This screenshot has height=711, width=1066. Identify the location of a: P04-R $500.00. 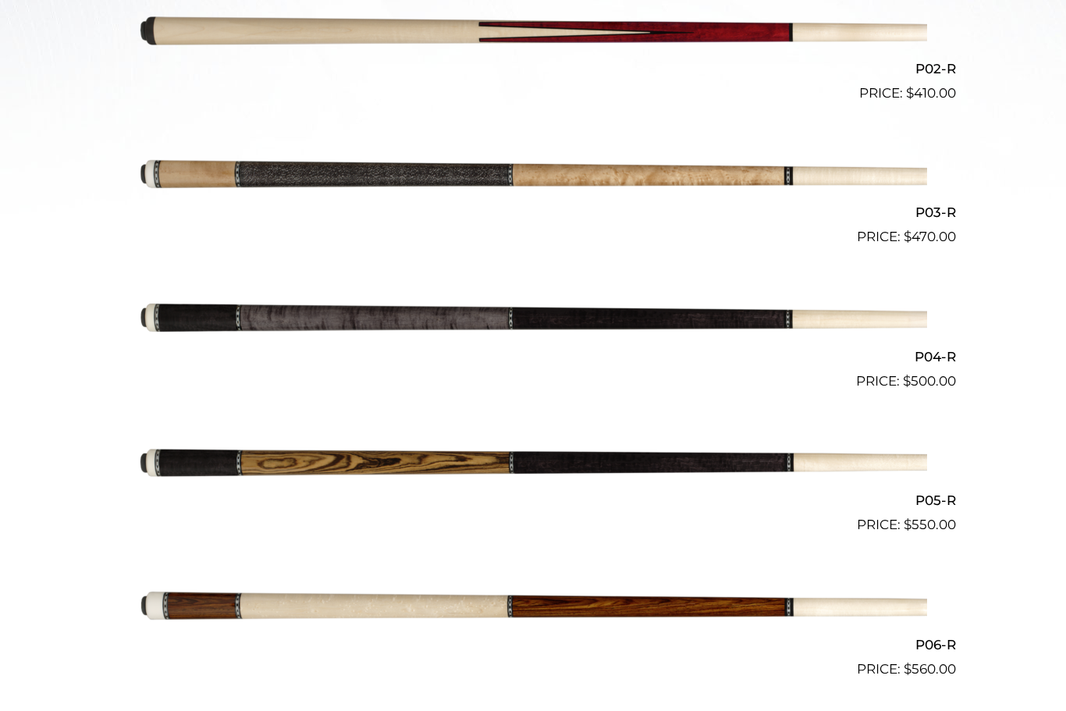
(533, 322).